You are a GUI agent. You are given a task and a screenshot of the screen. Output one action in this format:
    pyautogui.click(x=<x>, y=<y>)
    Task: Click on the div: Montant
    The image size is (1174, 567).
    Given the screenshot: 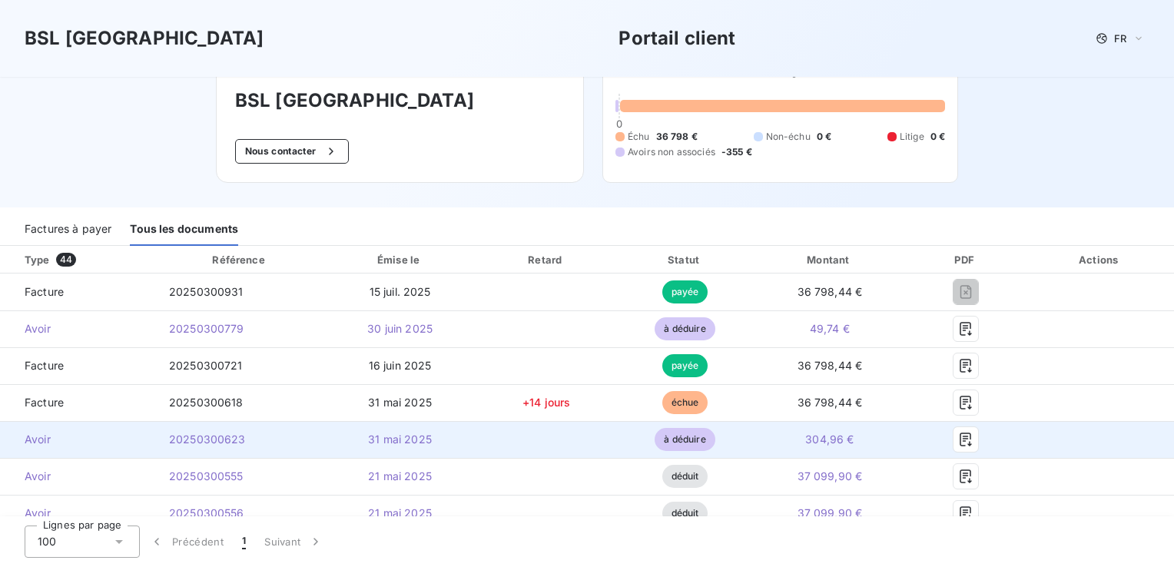 What is the action you would take?
    pyautogui.click(x=830, y=260)
    